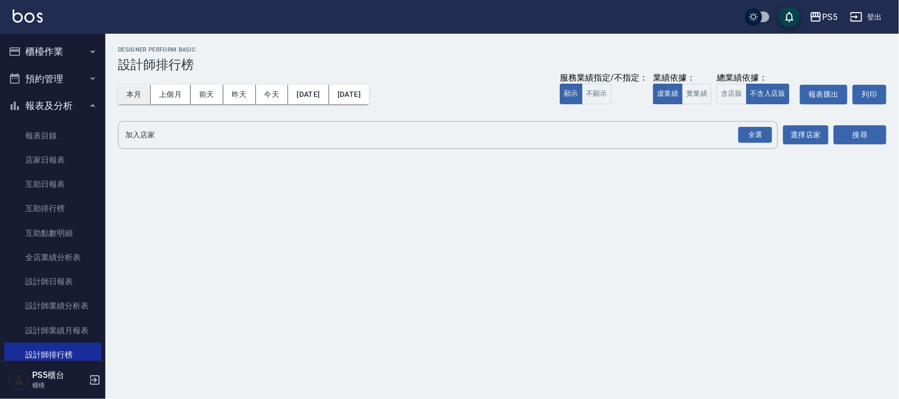 The width and height of the screenshot is (899, 399). What do you see at coordinates (756, 78) in the screenshot?
I see `div: 總業績依據：` at bounding box center [756, 78].